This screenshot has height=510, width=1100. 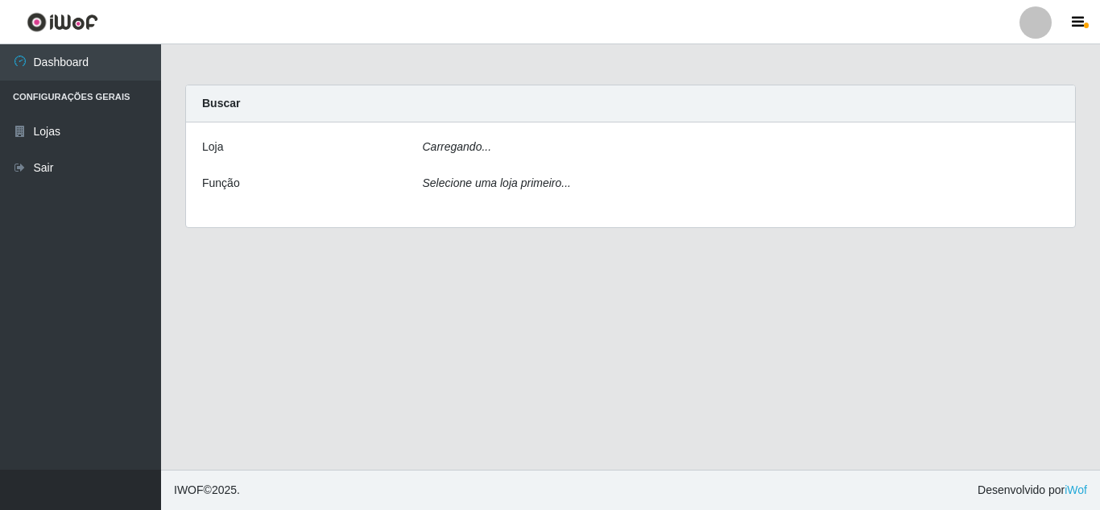 I want to click on i: Carregando..., so click(x=457, y=147).